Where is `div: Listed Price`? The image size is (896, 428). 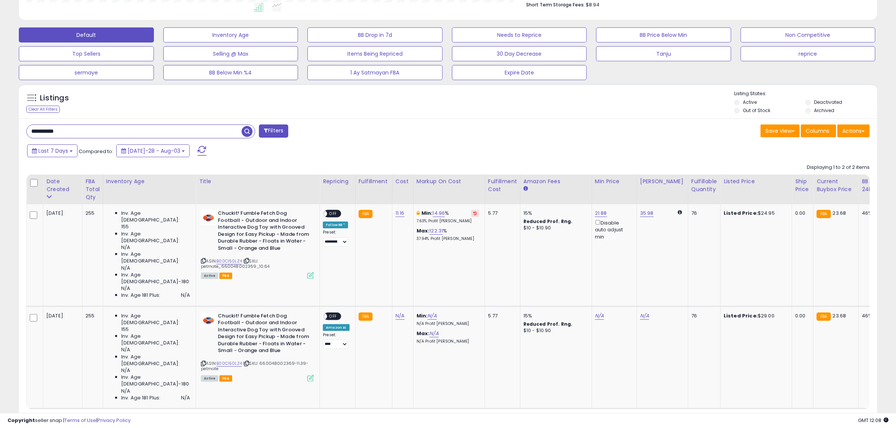 div: Listed Price is located at coordinates (756, 181).